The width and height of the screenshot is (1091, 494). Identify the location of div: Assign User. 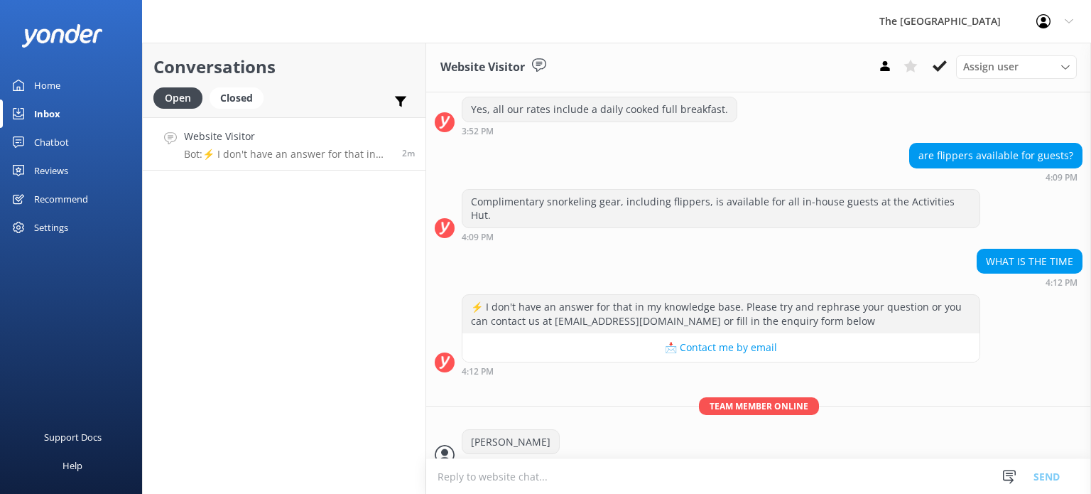
(1017, 67).